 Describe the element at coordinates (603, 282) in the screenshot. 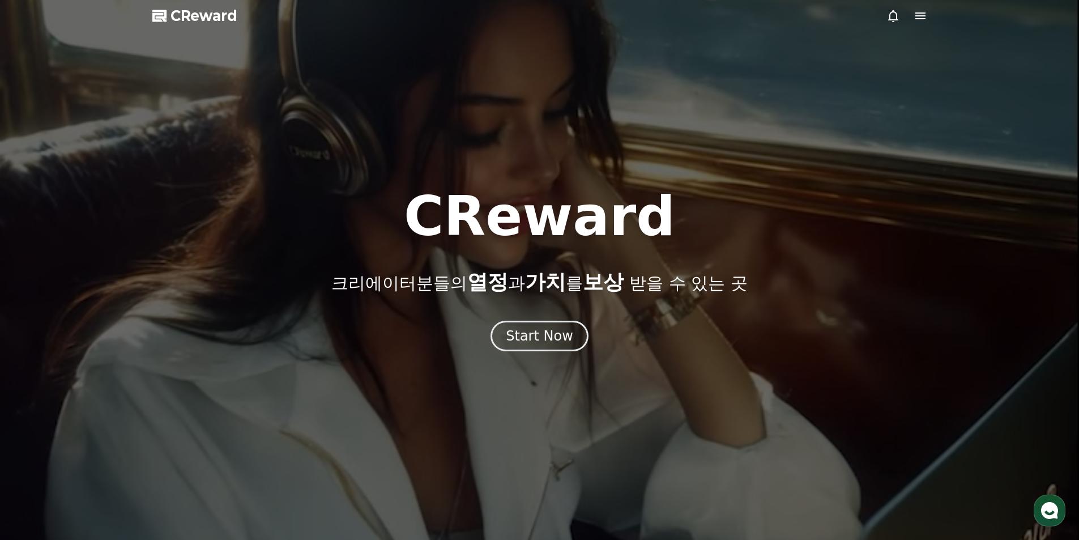

I see `span: 보상` at that location.